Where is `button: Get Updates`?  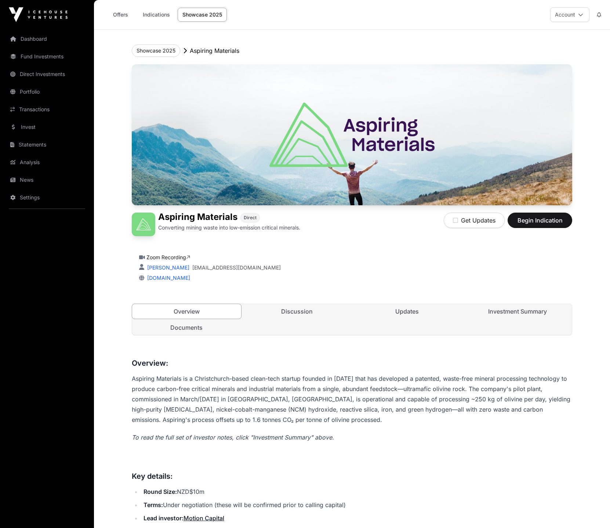
button: Get Updates is located at coordinates (474, 220).